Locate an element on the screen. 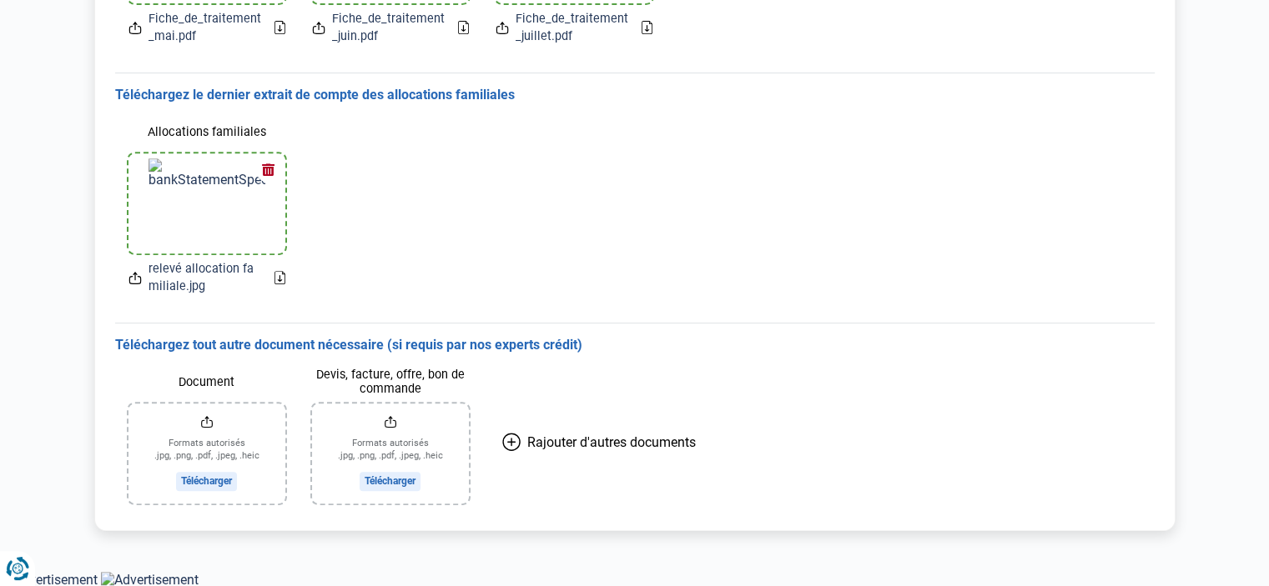  span: Rajouter d'autres documents is located at coordinates (611, 442).